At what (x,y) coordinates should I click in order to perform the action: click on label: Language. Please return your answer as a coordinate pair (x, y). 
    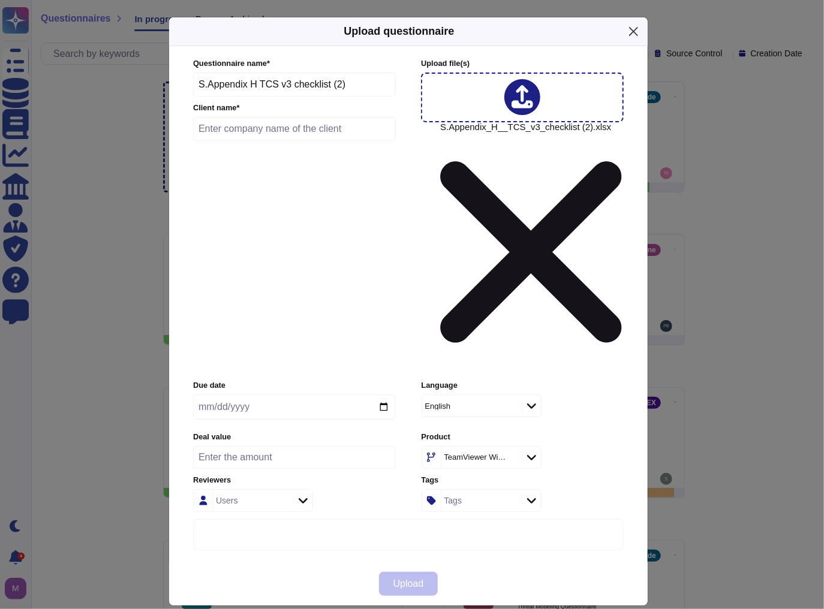
    Looking at the image, I should click on (522, 386).